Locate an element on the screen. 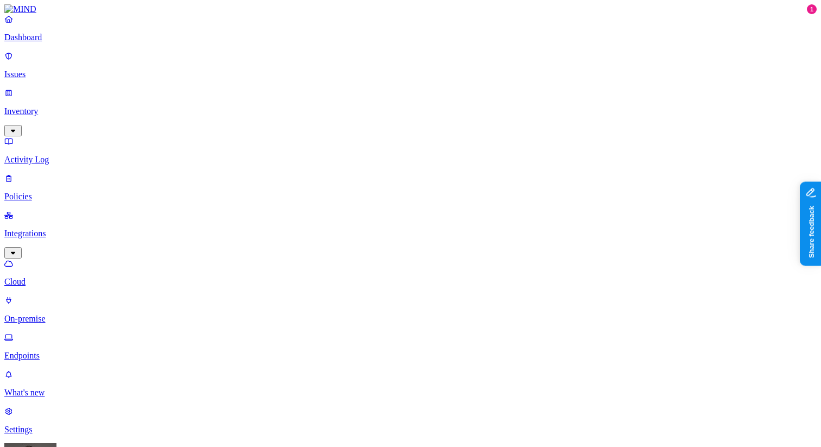 The image size is (821, 447). a: Integrations is located at coordinates (410, 233).